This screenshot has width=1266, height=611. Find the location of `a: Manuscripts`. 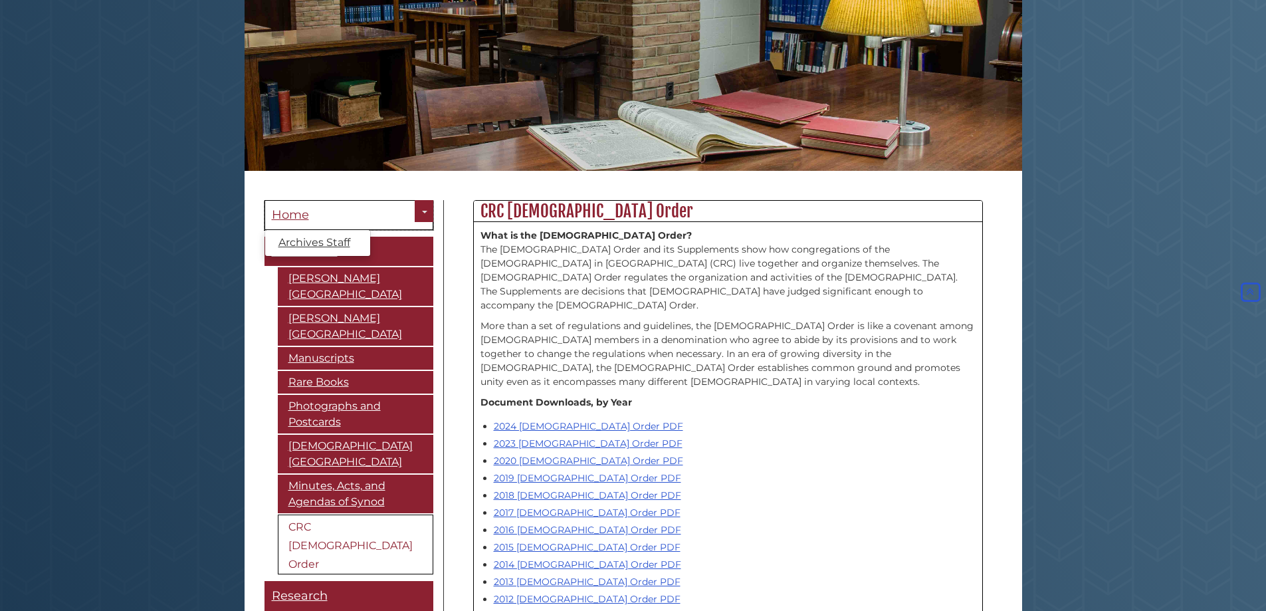

a: Manuscripts is located at coordinates (356, 358).